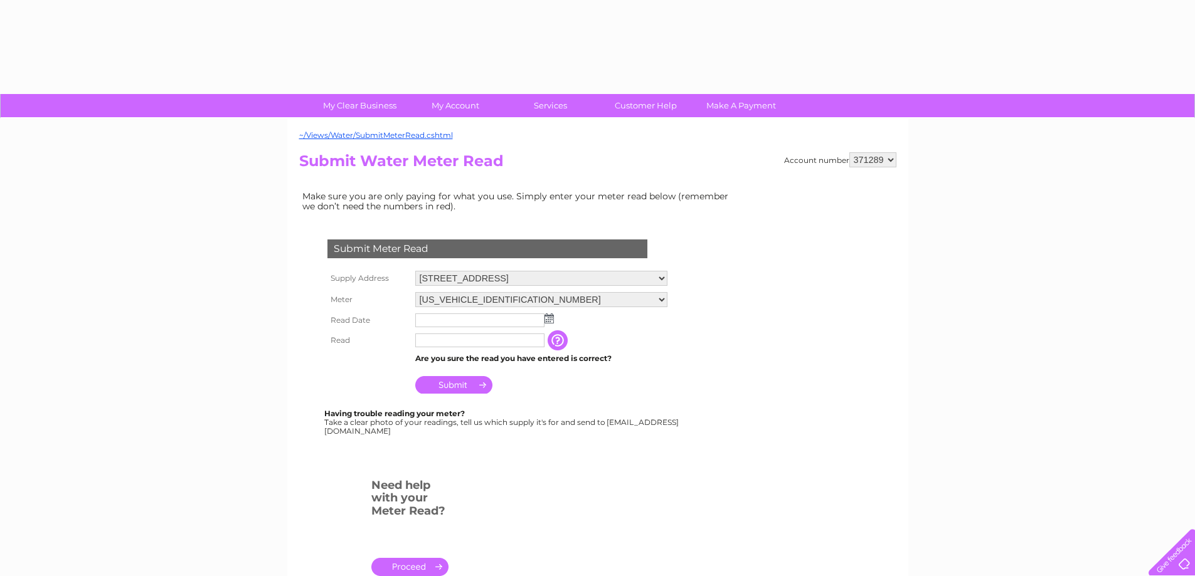 Image resolution: width=1195 pixels, height=576 pixels. I want to click on a: Customer Help, so click(645, 105).